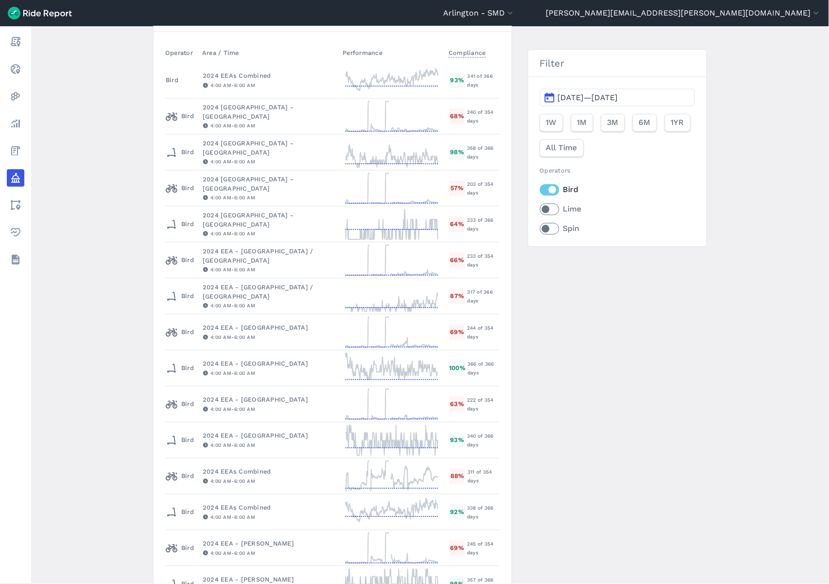 The height and width of the screenshot is (584, 829). What do you see at coordinates (582, 123) in the screenshot?
I see `button: 1M` at bounding box center [582, 123].